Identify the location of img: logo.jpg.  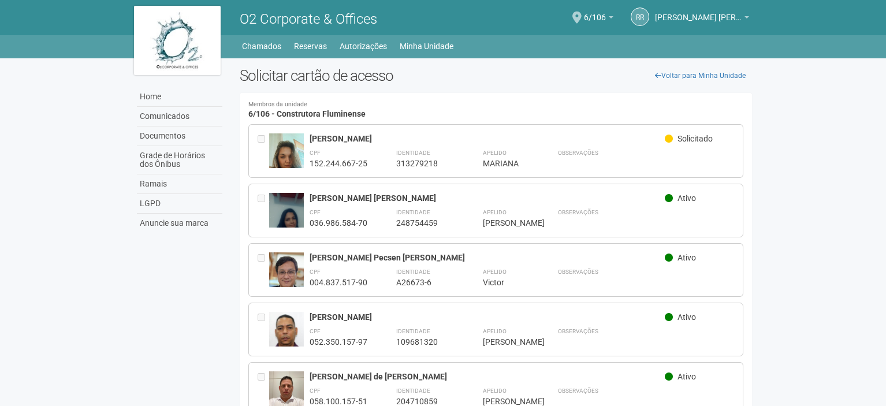
(177, 40).